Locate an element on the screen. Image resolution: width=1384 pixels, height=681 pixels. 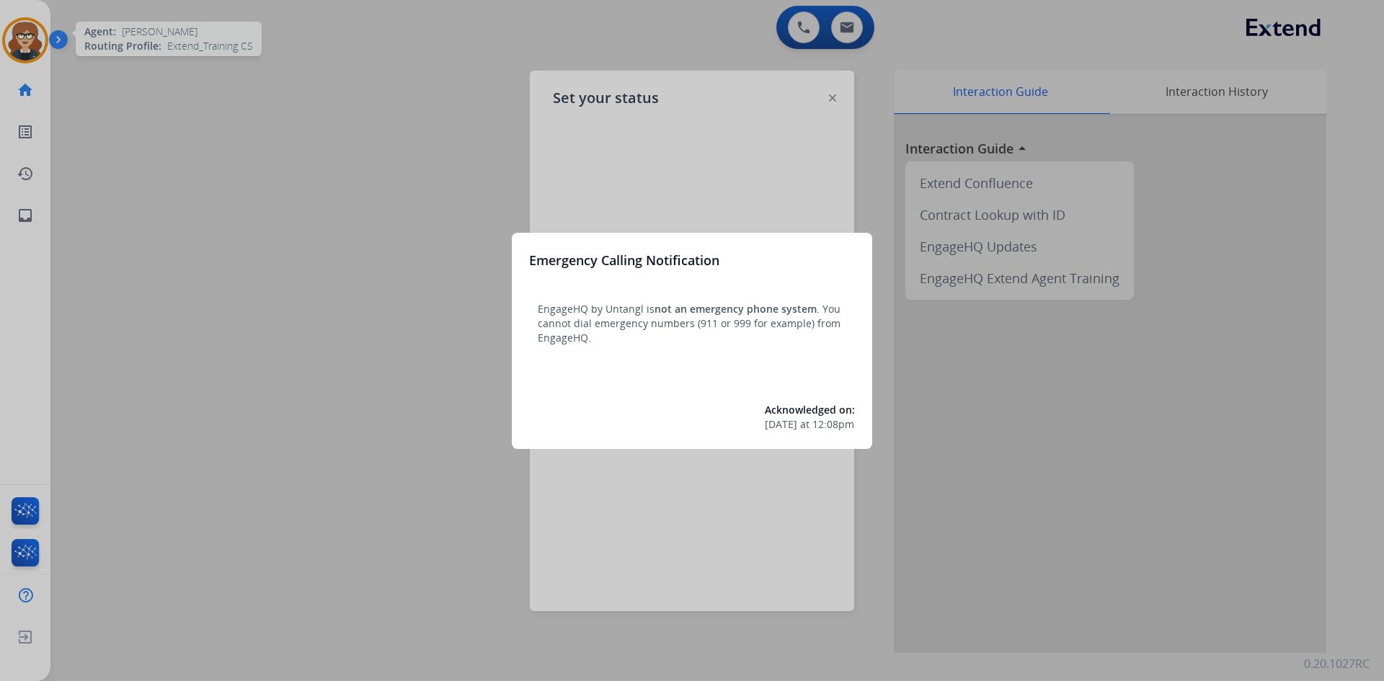
span: not an emergency phone system is located at coordinates (735, 309).